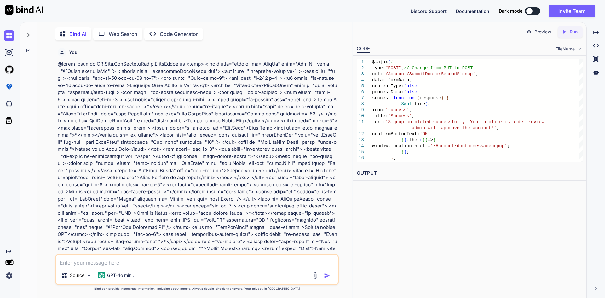 Image resolution: width=605 pixels, height=298 pixels. Describe the element at coordinates (360, 104) in the screenshot. I see `div: 8` at that location.